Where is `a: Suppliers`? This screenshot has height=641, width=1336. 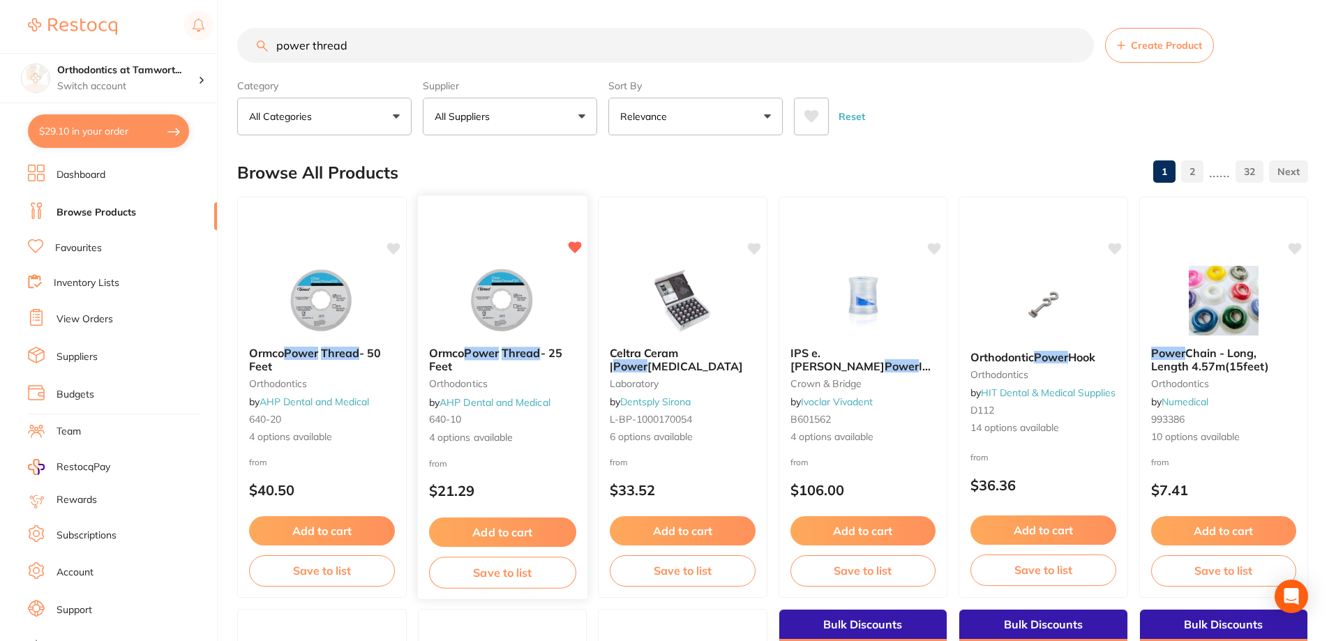 a: Suppliers is located at coordinates (77, 357).